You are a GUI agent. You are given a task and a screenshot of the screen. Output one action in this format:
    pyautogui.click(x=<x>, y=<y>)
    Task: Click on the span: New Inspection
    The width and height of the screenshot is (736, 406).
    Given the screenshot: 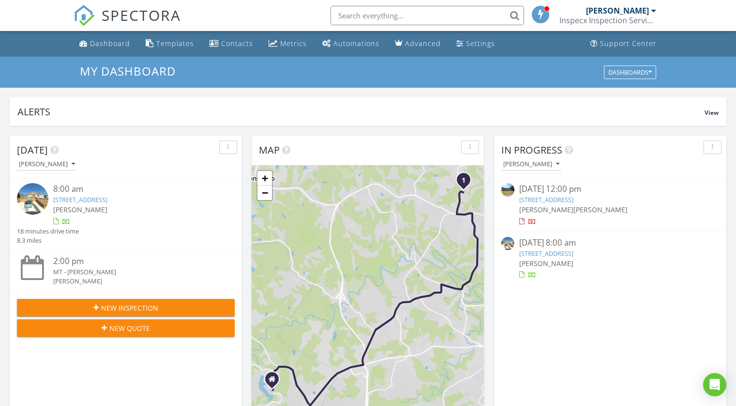 What is the action you would take?
    pyautogui.click(x=130, y=307)
    